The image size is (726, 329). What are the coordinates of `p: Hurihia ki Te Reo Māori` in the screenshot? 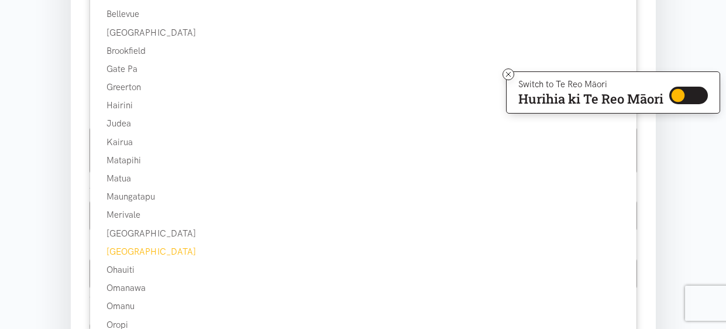 It's located at (591, 99).